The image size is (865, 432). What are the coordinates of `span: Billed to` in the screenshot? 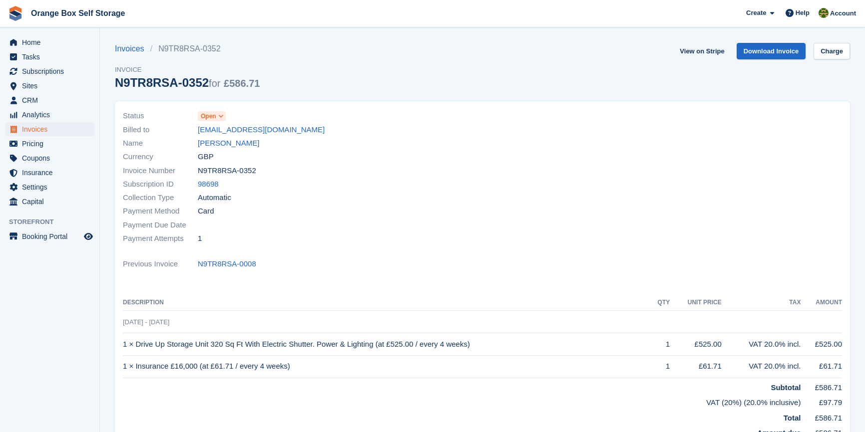 It's located at (160, 130).